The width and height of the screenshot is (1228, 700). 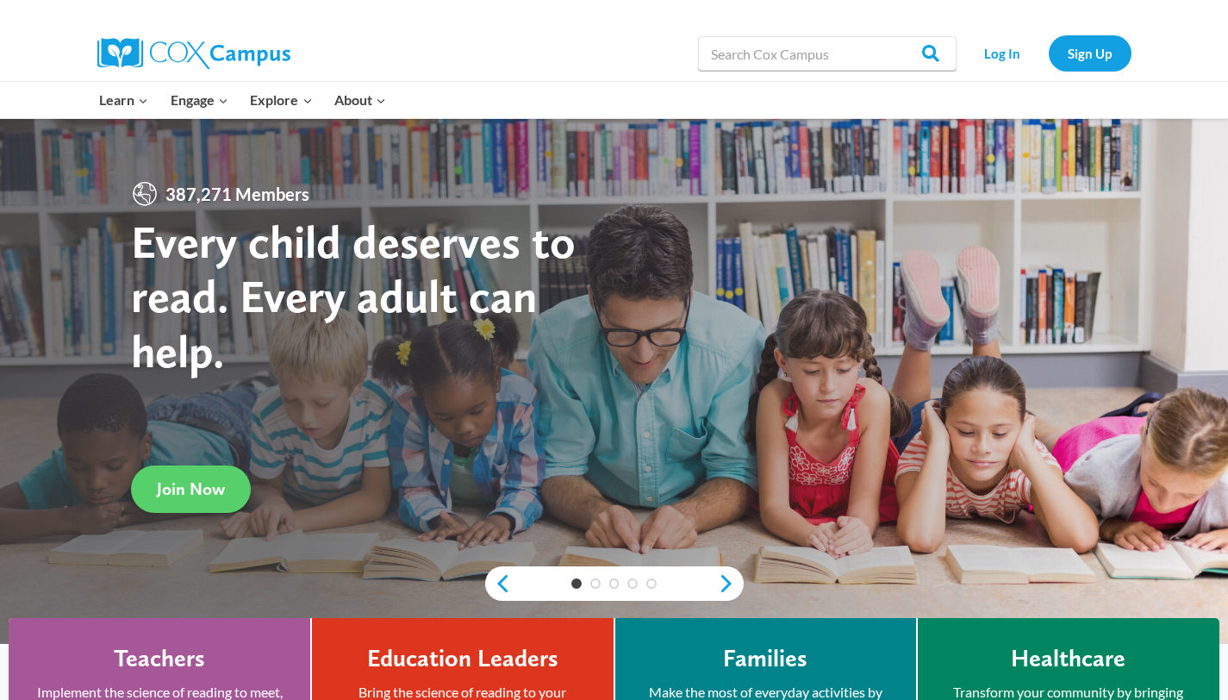 What do you see at coordinates (596, 584) in the screenshot?
I see `a: 2` at bounding box center [596, 584].